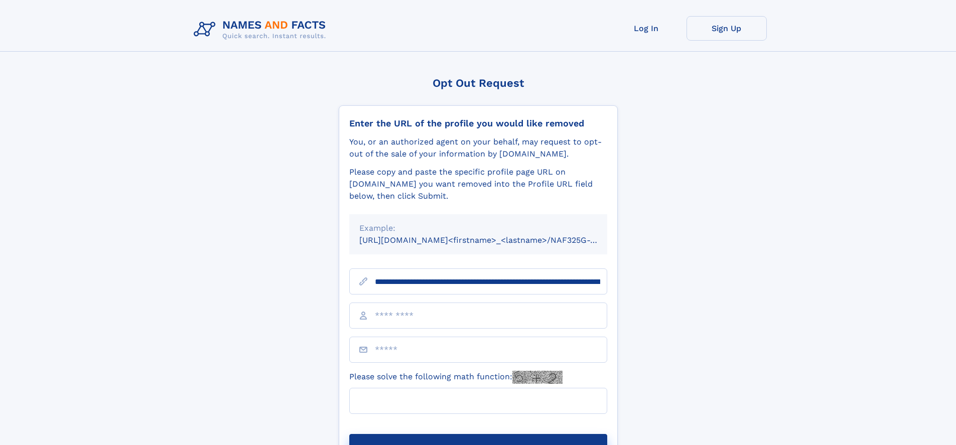 The image size is (956, 445). I want to click on div: You, or an authorized agent on your behalf, may request to opt-out of the sale of your informatio..., so click(478, 148).